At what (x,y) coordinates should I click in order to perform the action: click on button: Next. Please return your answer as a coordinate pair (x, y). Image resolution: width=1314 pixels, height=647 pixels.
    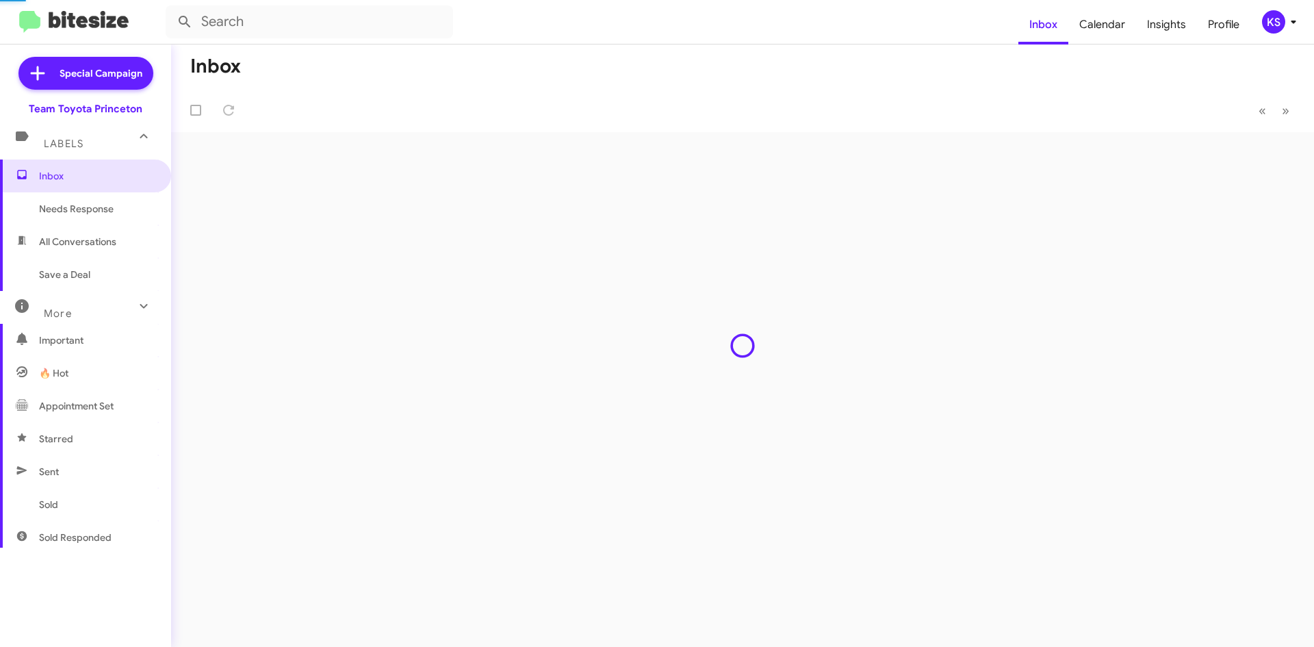
    Looking at the image, I should click on (1285, 110).